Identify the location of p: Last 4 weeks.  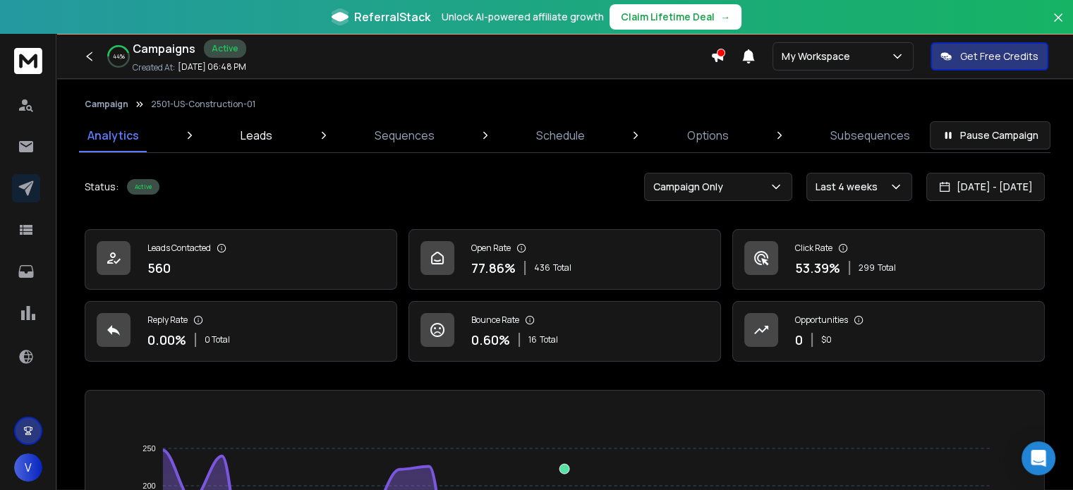
(850, 187).